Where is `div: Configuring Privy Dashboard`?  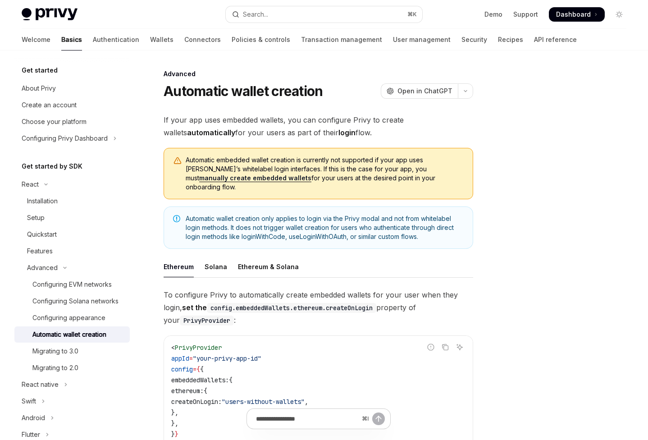
div: Configuring Privy Dashboard is located at coordinates (64, 138).